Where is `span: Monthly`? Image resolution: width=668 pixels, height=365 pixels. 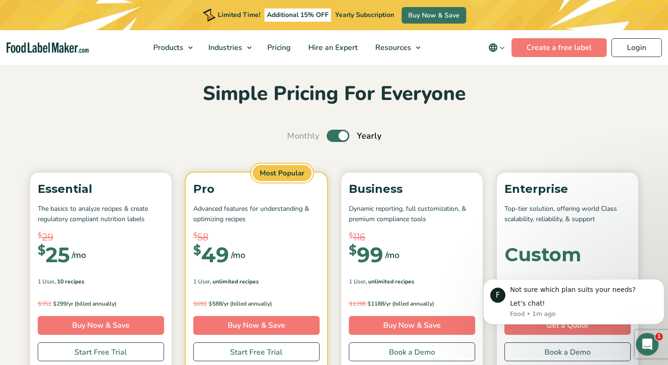
span: Monthly is located at coordinates (303, 136).